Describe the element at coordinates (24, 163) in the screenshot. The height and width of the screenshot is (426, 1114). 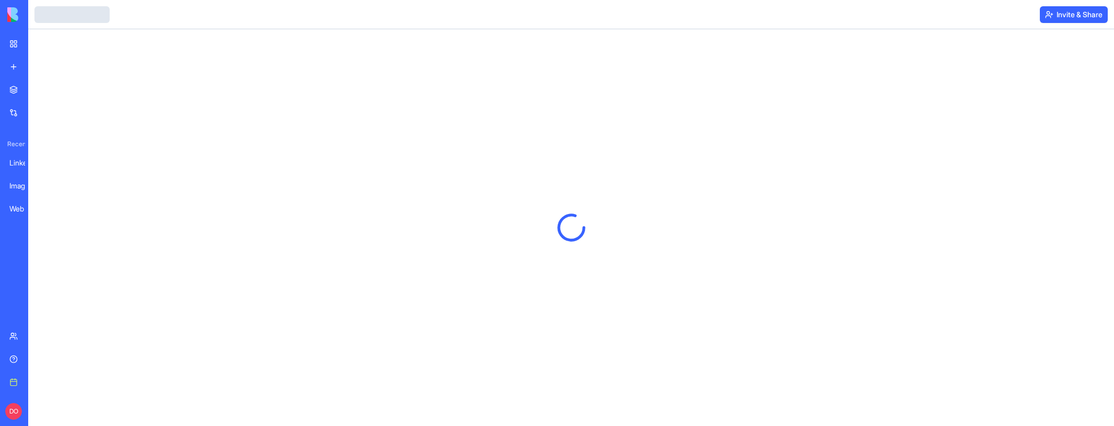
I see `a: LinkedIn Profile Insights` at that location.